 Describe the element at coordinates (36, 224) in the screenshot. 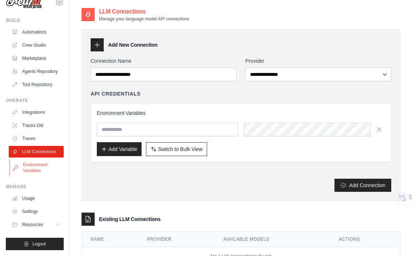

I see `button: Resources` at that location.